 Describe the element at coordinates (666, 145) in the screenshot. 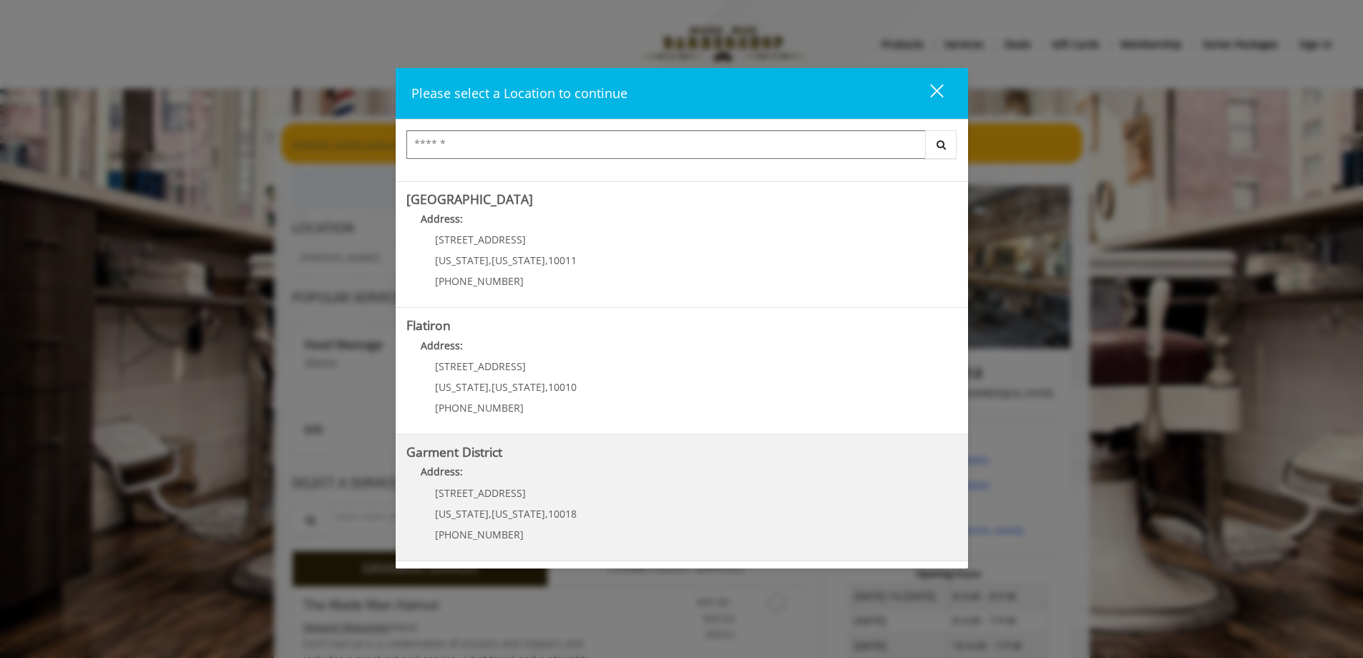

I see `input: Search Center` at that location.